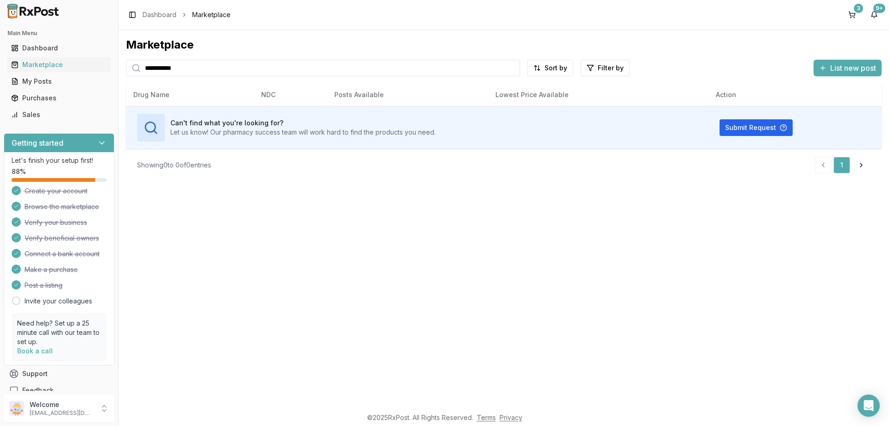 Image resolution: width=889 pixels, height=426 pixels. I want to click on th: Action, so click(795, 95).